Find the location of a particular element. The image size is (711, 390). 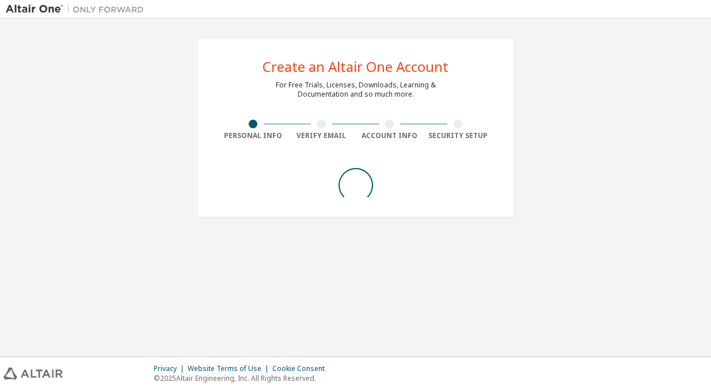

div: Website Terms of Use is located at coordinates (230, 369).